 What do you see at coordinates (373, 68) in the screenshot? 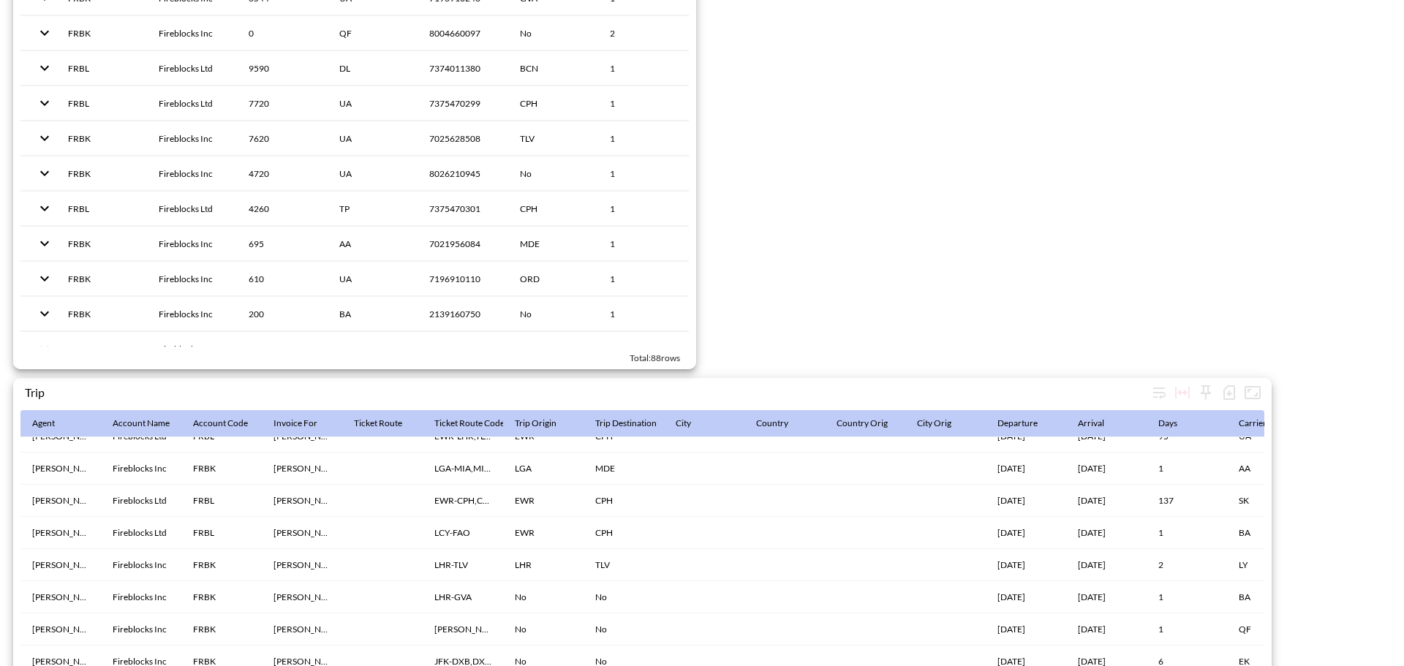
I see `th: DL` at bounding box center [373, 68].